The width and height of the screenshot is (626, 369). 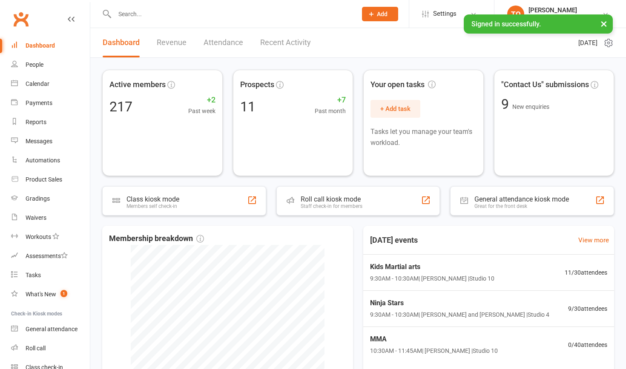 I want to click on div: Tasks, so click(x=33, y=275).